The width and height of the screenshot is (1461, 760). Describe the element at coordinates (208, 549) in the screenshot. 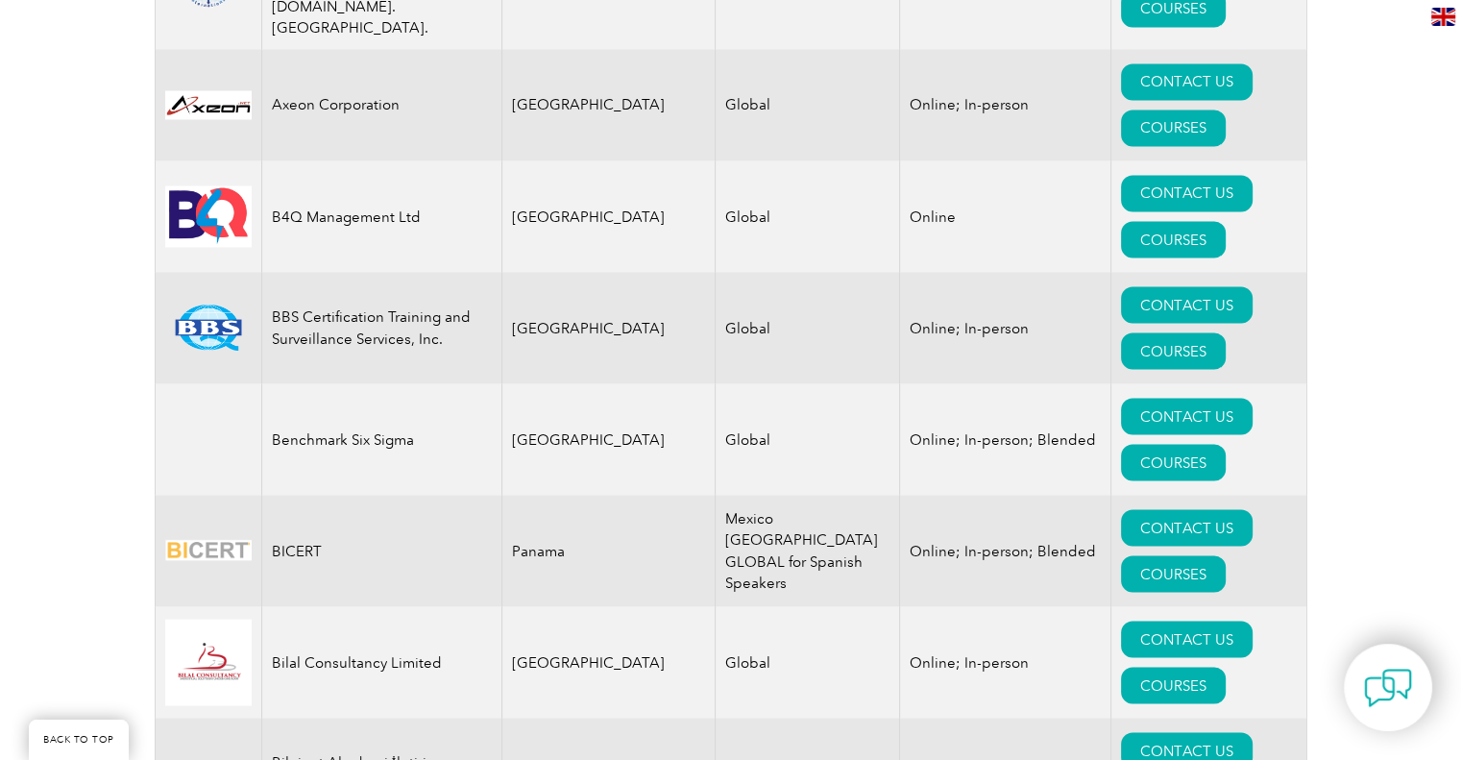

I see `img: d424547b-a6e0-e911-a812-000d3a795b83-logo.png` at that location.